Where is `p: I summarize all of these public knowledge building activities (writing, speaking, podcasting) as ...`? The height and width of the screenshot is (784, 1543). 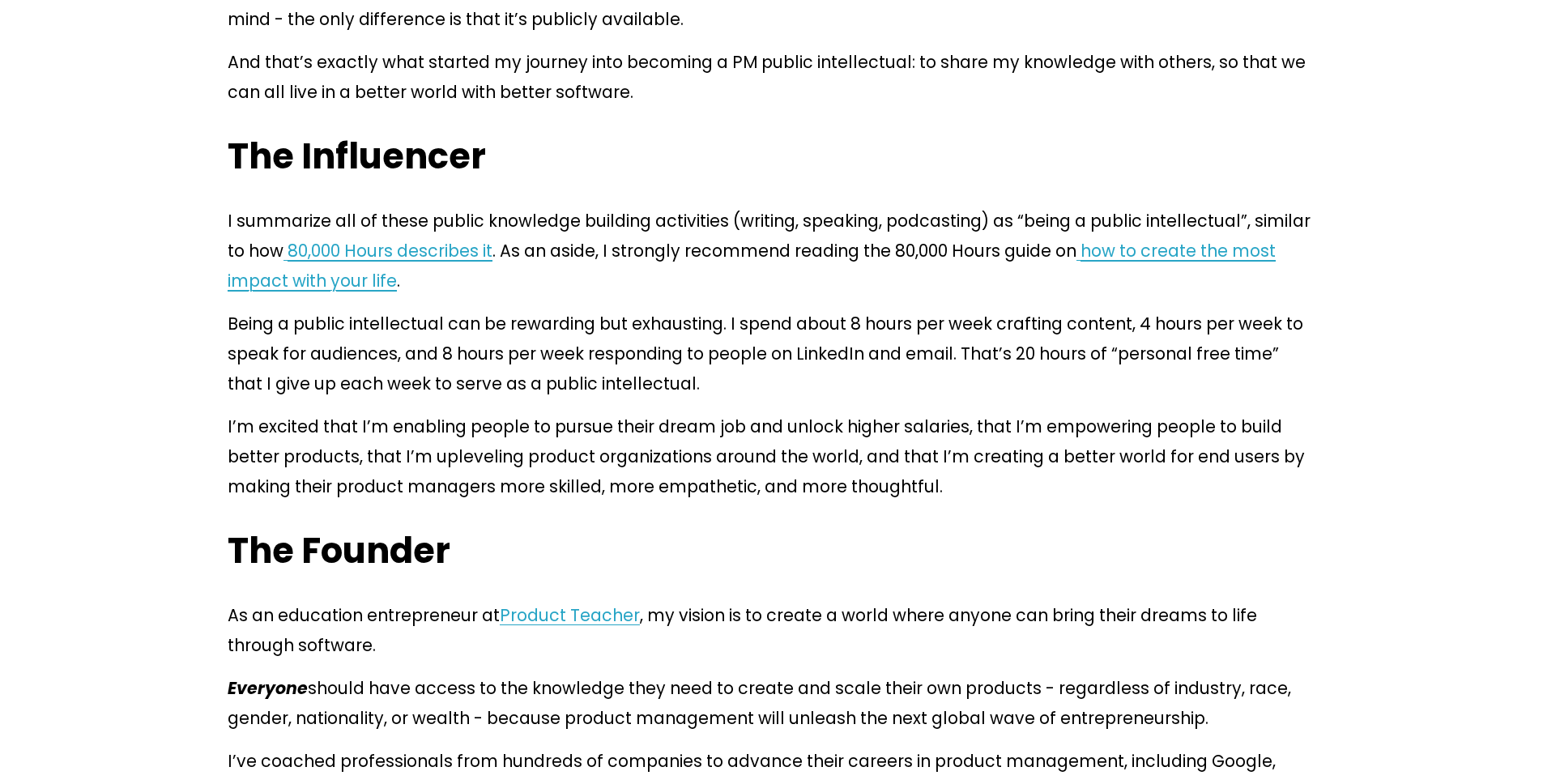
p: I summarize all of these public knowledge building activities (writing, speaking, podcasting) as ... is located at coordinates (772, 250).